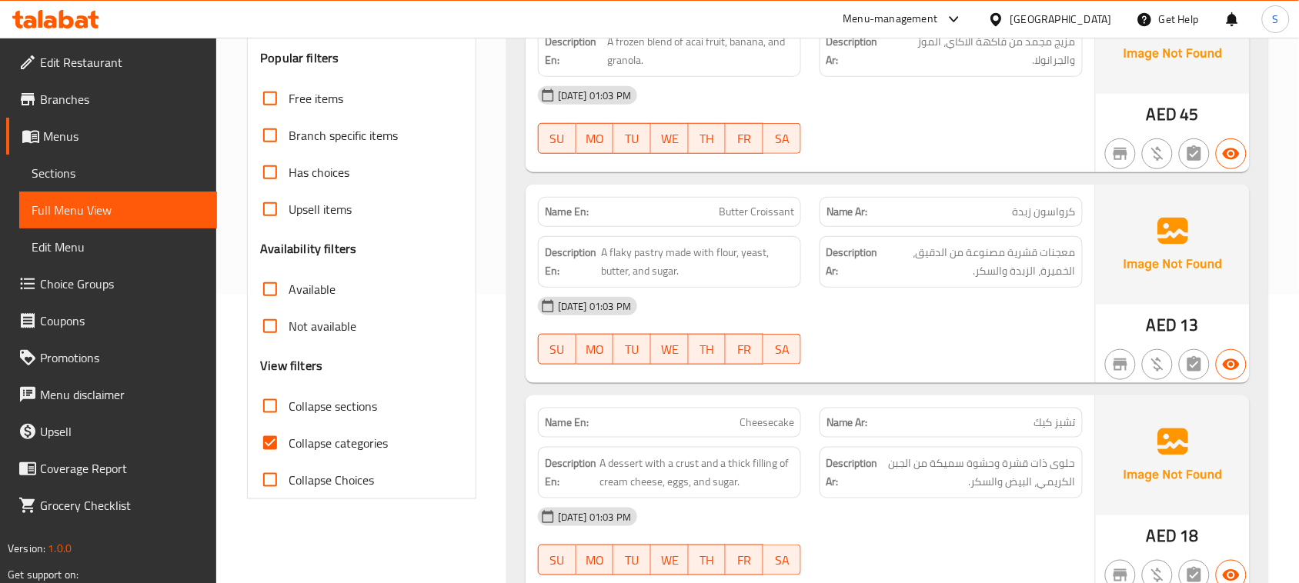 The height and width of the screenshot is (583, 1299). I want to click on a: Menus, so click(112, 136).